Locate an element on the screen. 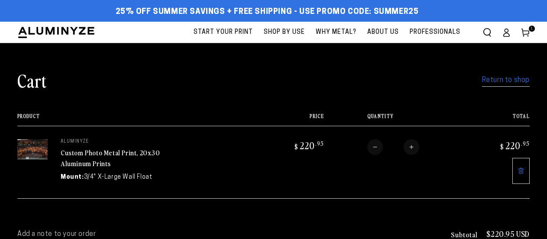 This screenshot has height=239, width=547. a: Remove 20"x30" Rectangle White Glossy Aluminyzed Photo is located at coordinates (521, 171).